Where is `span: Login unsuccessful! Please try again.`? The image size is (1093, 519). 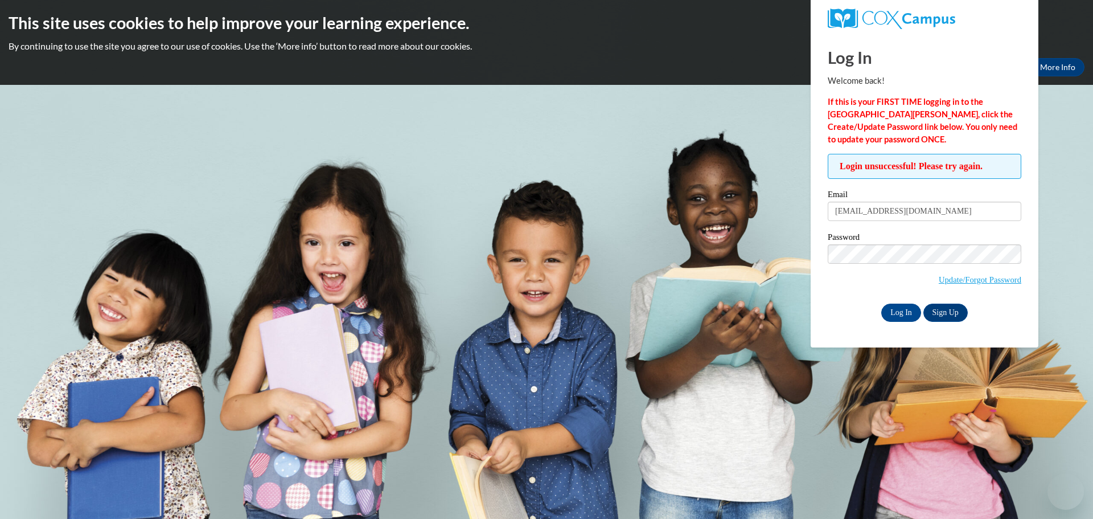 span: Login unsuccessful! Please try again. is located at coordinates (925, 166).